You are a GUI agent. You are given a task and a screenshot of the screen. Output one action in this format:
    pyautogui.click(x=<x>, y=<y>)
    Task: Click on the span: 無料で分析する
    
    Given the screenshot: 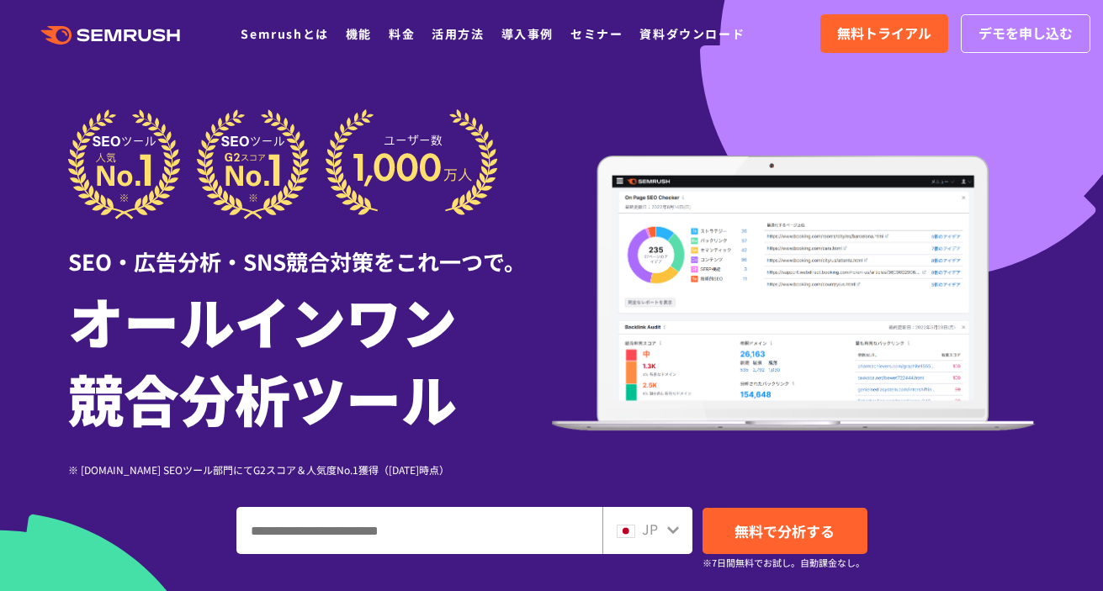 What is the action you would take?
    pyautogui.click(x=784, y=531)
    